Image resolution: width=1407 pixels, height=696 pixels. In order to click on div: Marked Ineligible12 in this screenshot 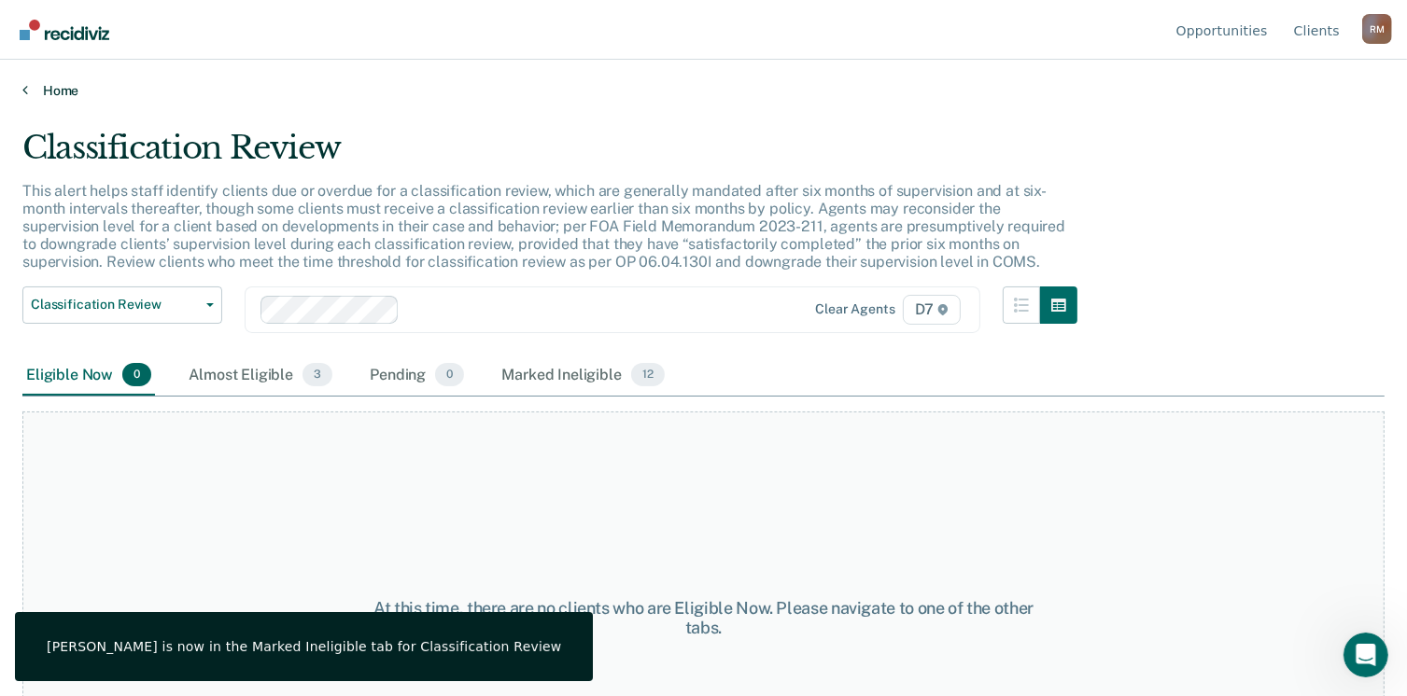, I will do `click(582, 376)`.